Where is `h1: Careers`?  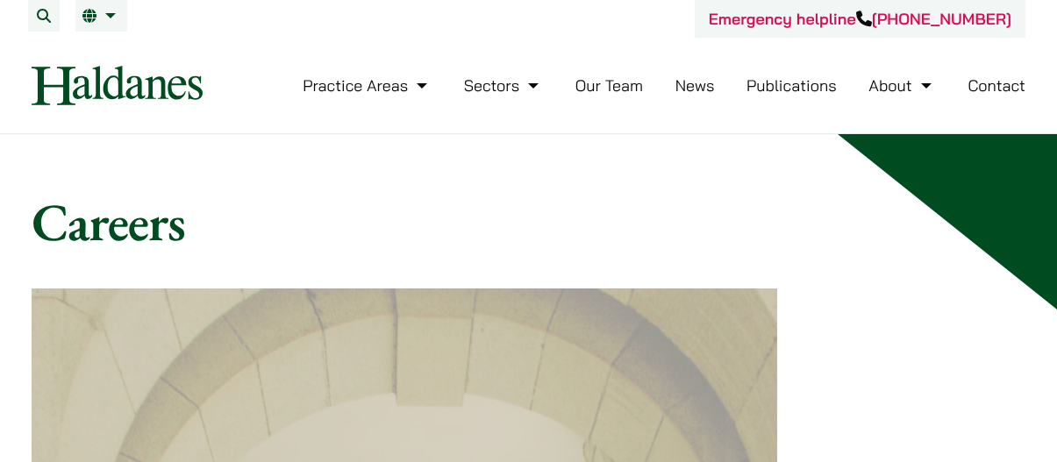 h1: Careers is located at coordinates (528, 222).